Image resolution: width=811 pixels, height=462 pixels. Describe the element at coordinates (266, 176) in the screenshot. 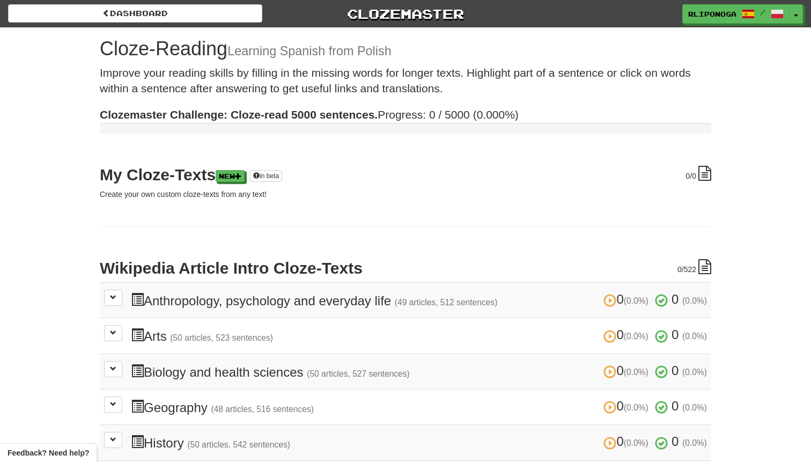

I see `a: in beta` at that location.